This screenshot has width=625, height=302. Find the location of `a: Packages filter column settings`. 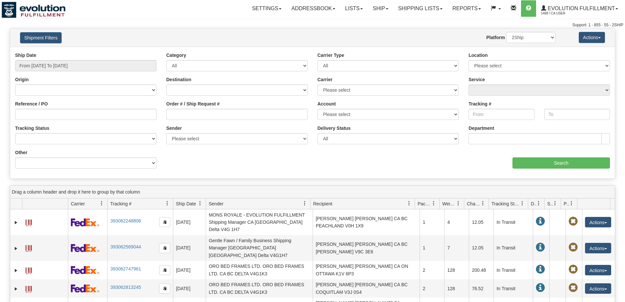

a: Packages filter column settings is located at coordinates (434, 203).